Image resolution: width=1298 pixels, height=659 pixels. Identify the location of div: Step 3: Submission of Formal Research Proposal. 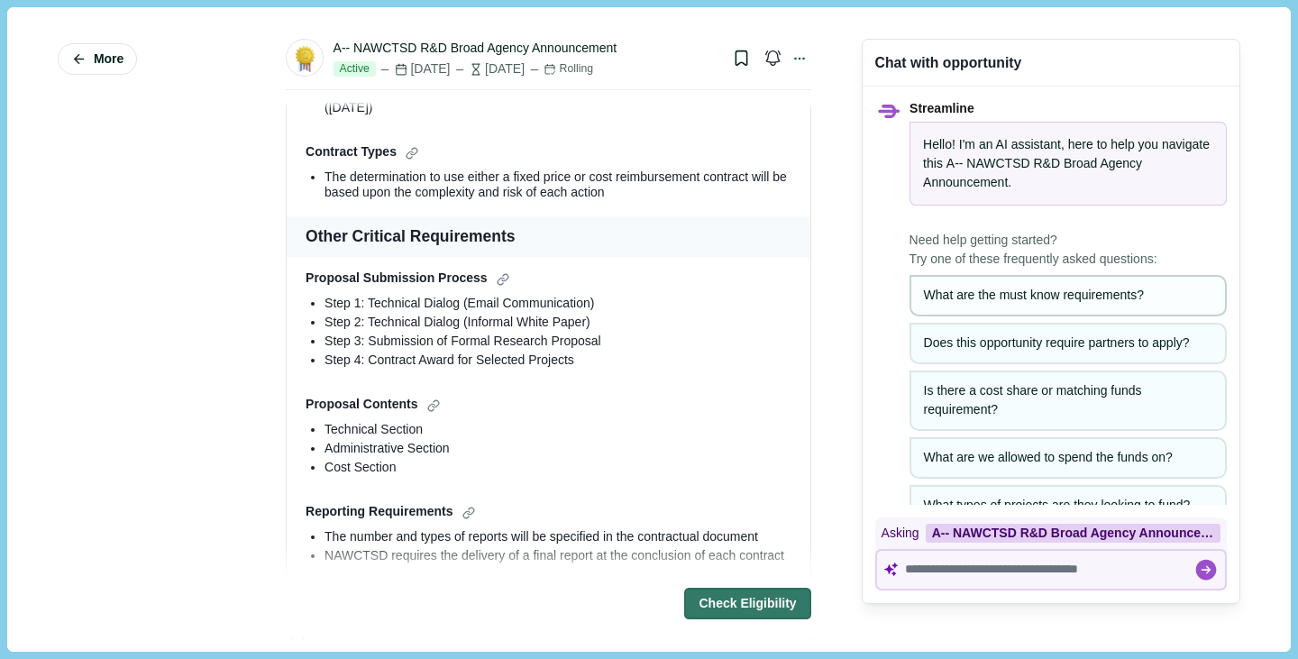
(558, 342).